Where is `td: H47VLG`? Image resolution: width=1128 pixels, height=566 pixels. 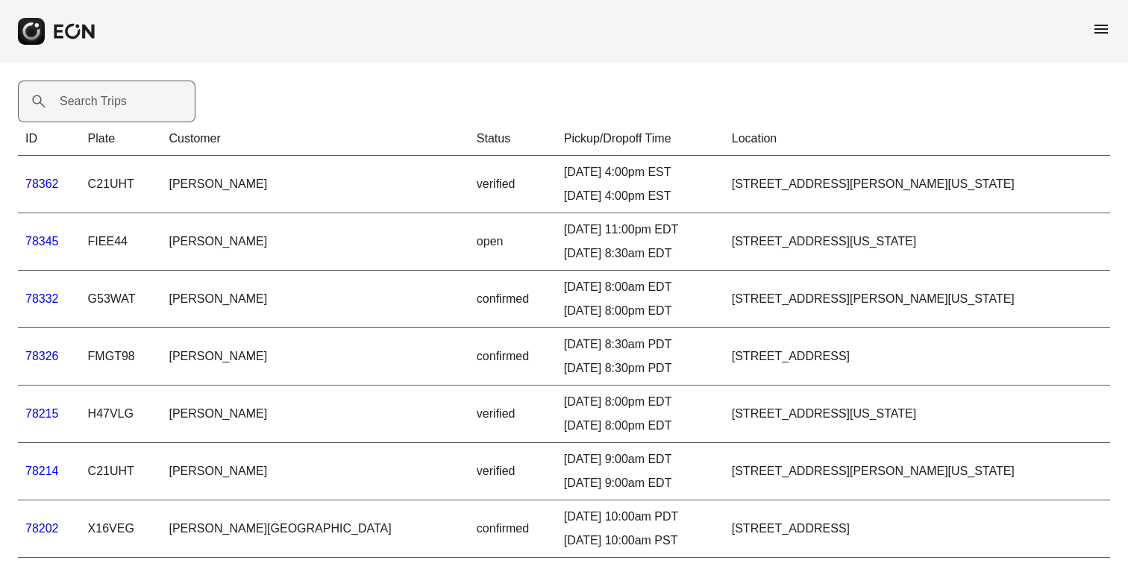
td: H47VLG is located at coordinates (121, 414).